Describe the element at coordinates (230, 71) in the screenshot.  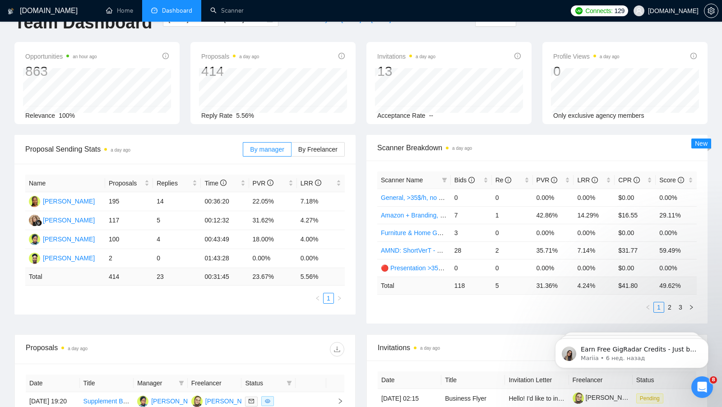
I see `div: 414` at that location.